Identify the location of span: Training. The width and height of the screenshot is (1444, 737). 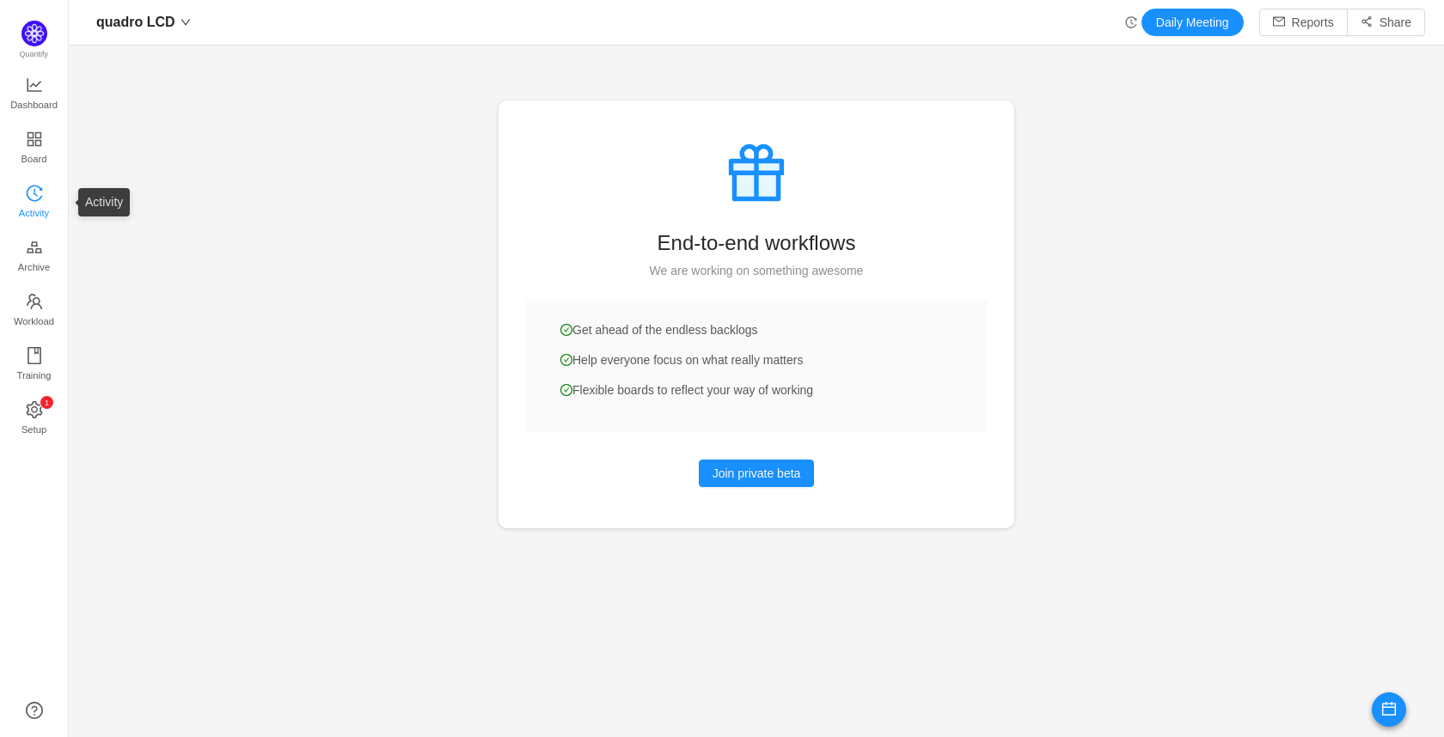
(34, 376).